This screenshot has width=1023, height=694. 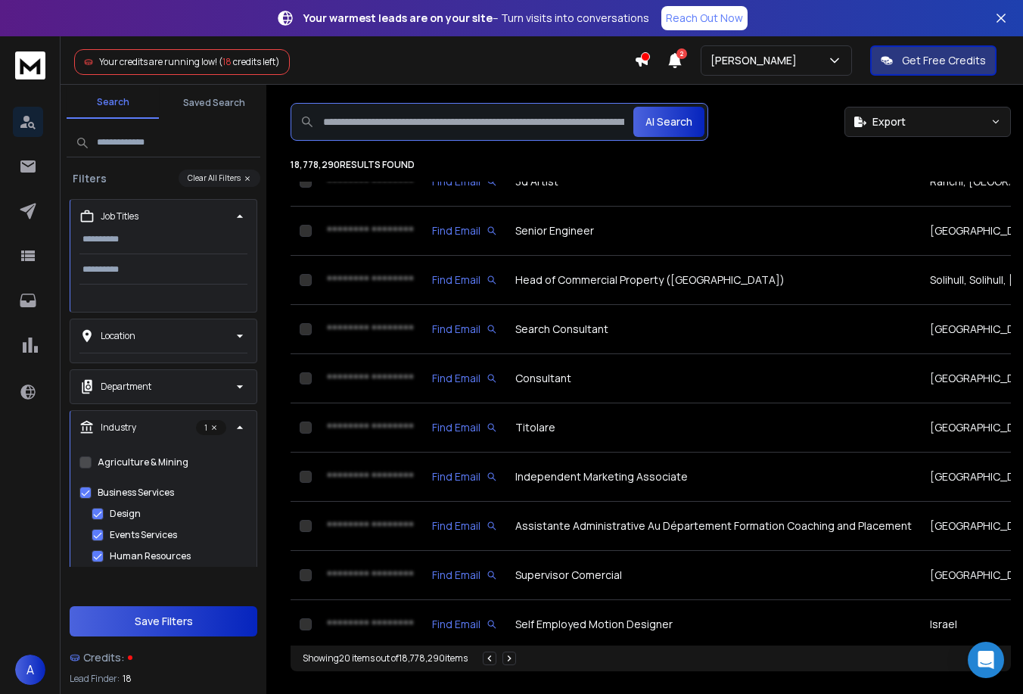 I want to click on div: Showing 20 items out of 18,778,290 items, so click(x=385, y=658).